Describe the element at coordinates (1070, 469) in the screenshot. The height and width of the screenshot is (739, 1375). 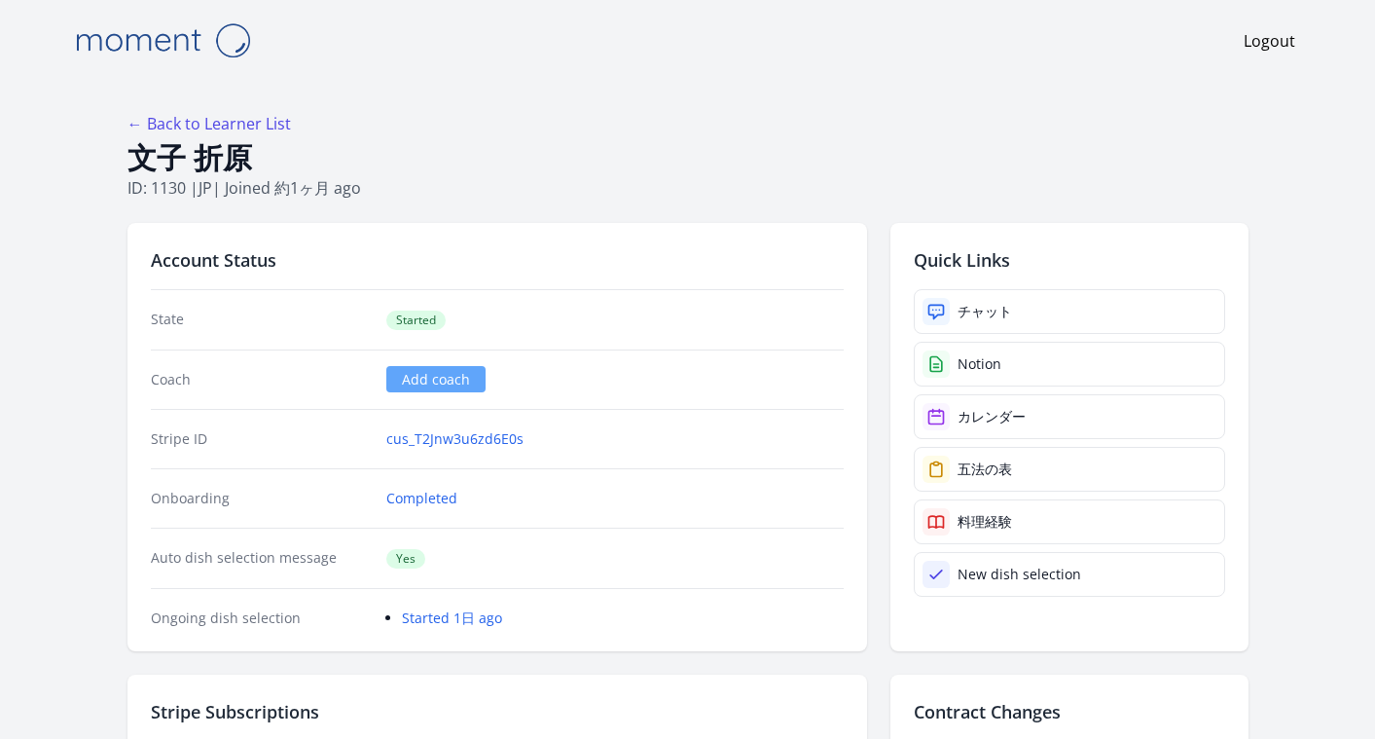
I see `a: 五法の表` at that location.